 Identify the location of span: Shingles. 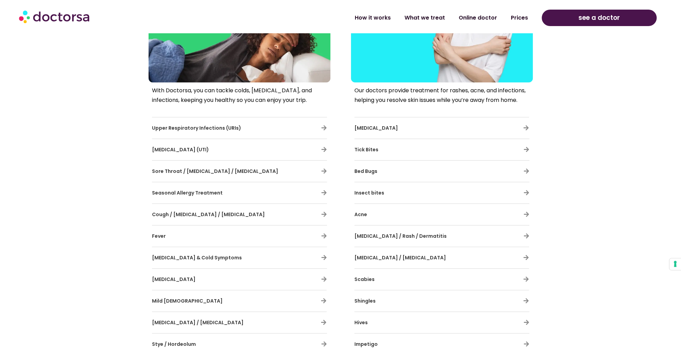
(365, 301).